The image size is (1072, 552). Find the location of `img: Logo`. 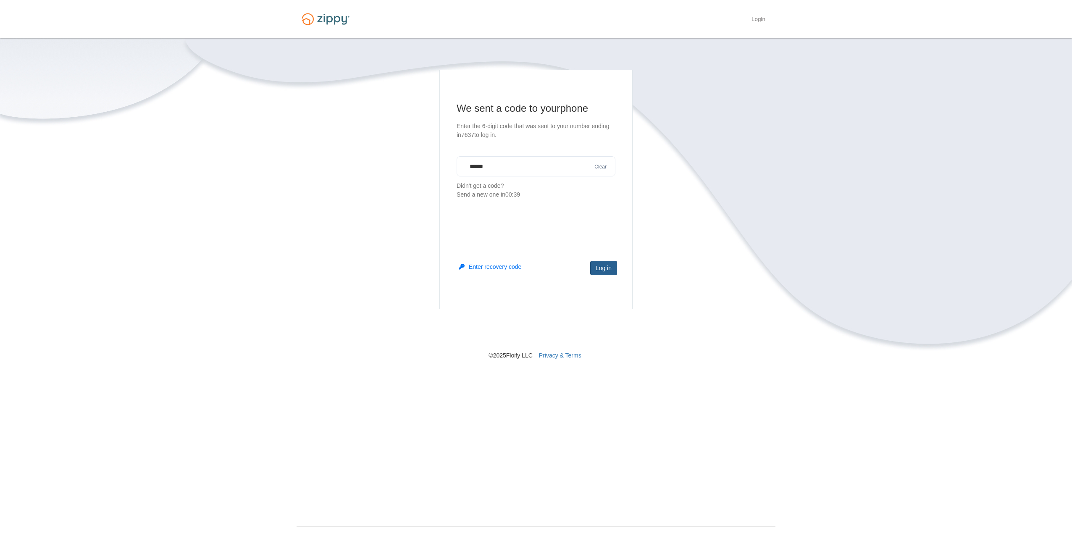

img: Logo is located at coordinates (326, 19).